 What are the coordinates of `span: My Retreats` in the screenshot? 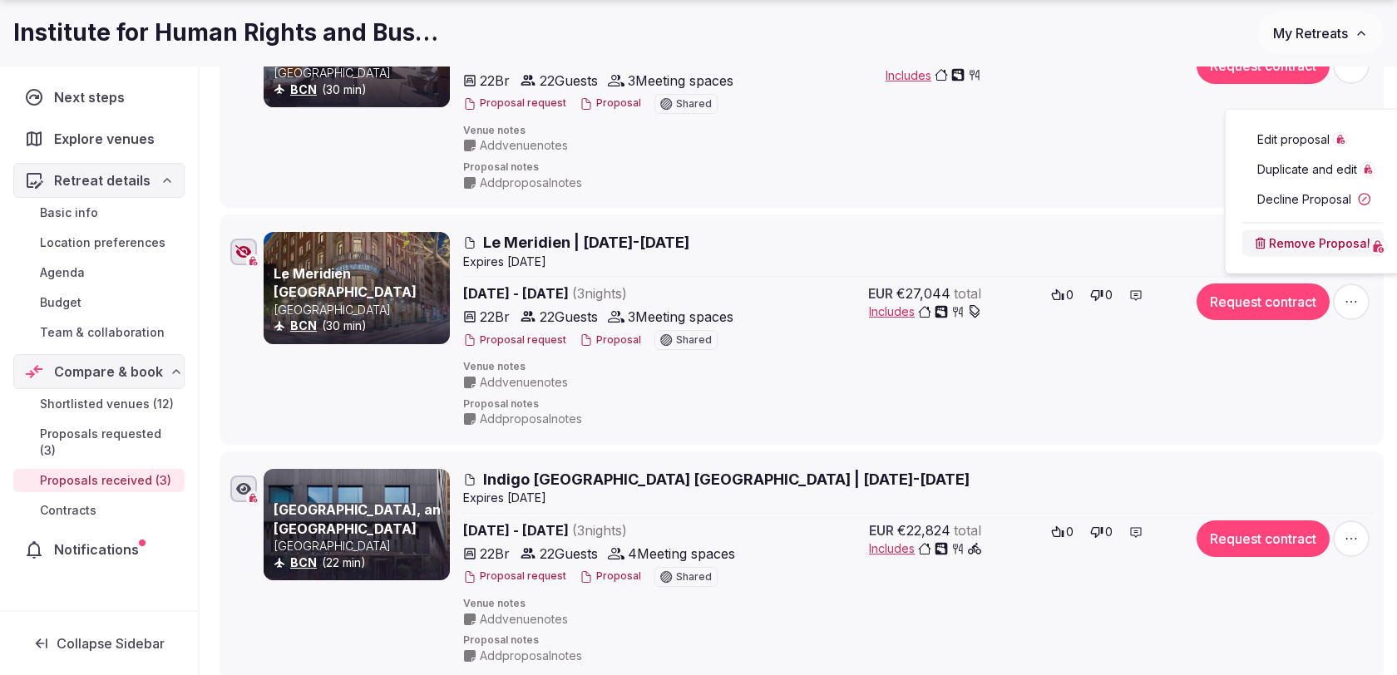 It's located at (1310, 33).